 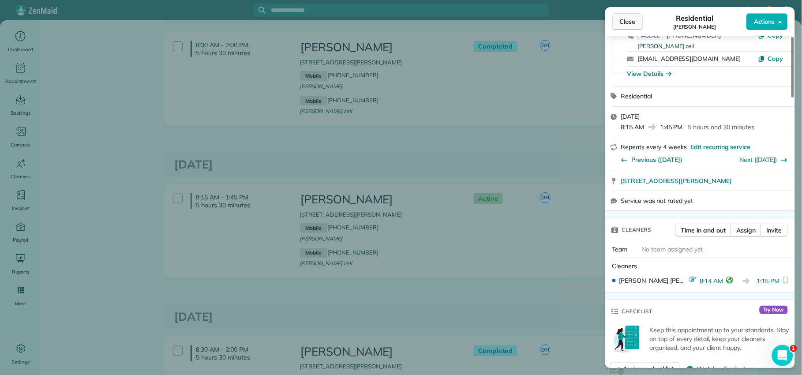 What do you see at coordinates (672, 249) in the screenshot?
I see `span: No team assigned yet` at bounding box center [672, 249].